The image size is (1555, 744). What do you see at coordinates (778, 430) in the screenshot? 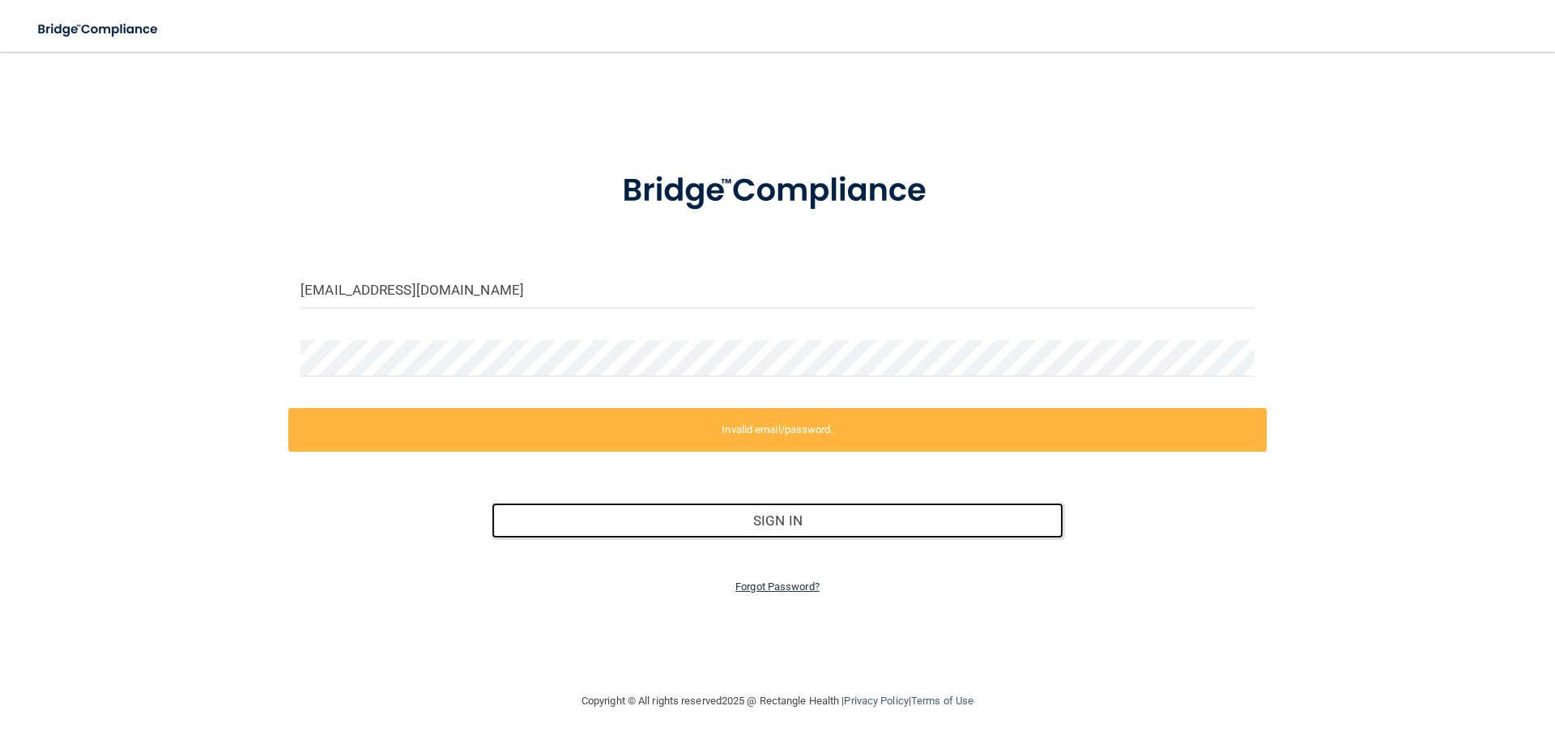
I see `label: Invalid email/password.` at bounding box center [778, 430].